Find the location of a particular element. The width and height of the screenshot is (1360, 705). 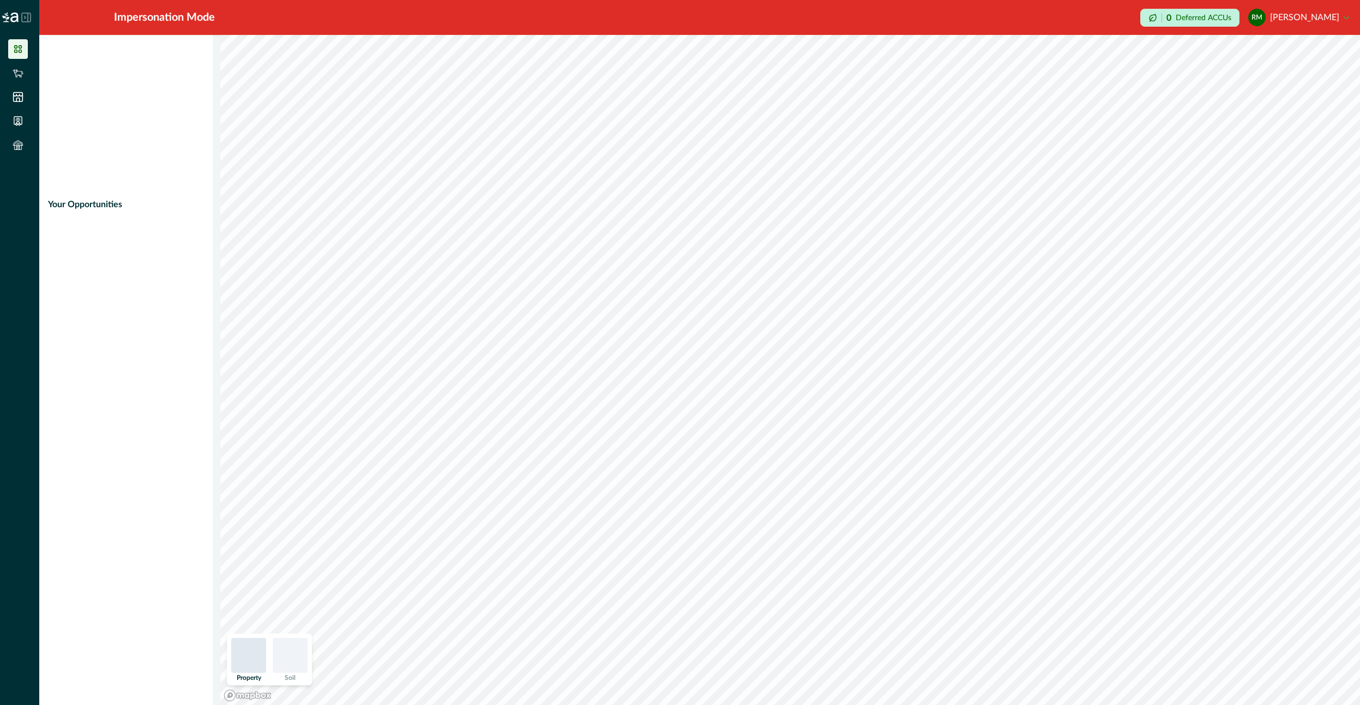

p: Your Opportunities is located at coordinates (85, 204).